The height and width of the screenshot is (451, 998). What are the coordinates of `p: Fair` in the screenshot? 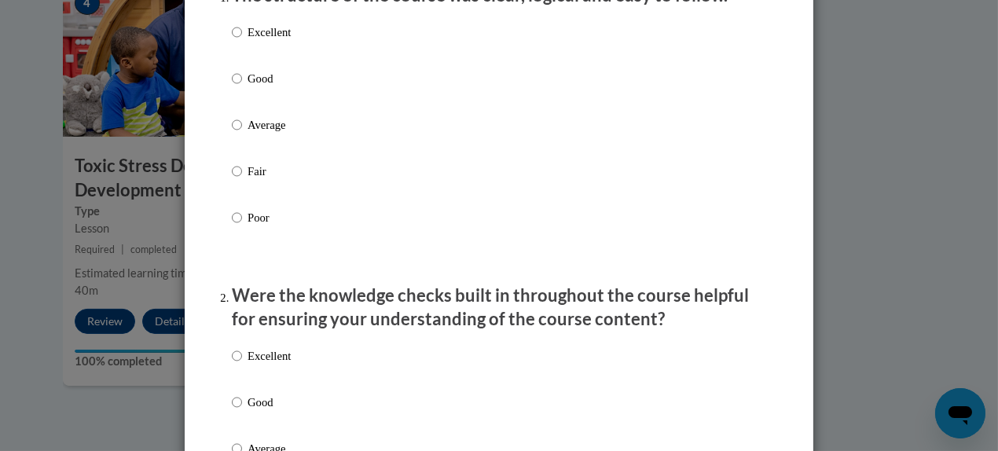 It's located at (269, 171).